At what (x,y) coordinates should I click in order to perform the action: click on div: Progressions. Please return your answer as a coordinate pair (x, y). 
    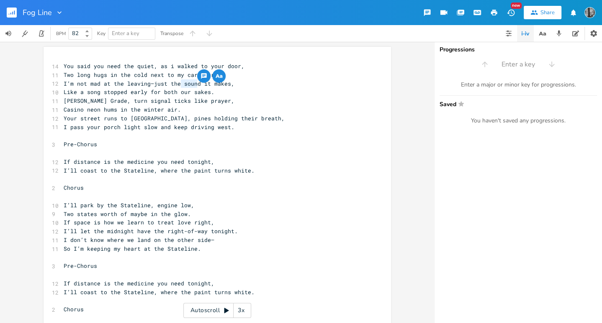
    Looking at the image, I should click on (518, 50).